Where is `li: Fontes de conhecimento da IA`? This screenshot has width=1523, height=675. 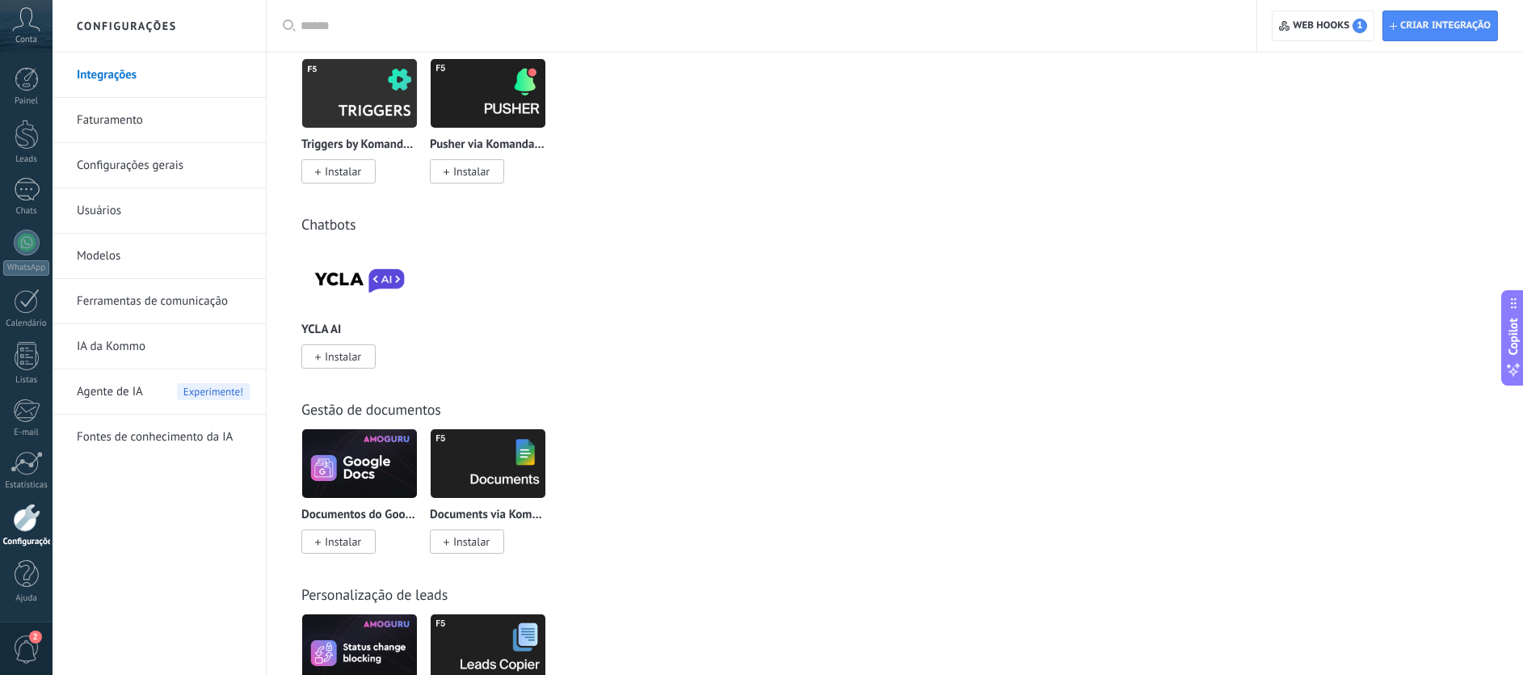
li: Fontes de conhecimento da IA is located at coordinates (159, 436).